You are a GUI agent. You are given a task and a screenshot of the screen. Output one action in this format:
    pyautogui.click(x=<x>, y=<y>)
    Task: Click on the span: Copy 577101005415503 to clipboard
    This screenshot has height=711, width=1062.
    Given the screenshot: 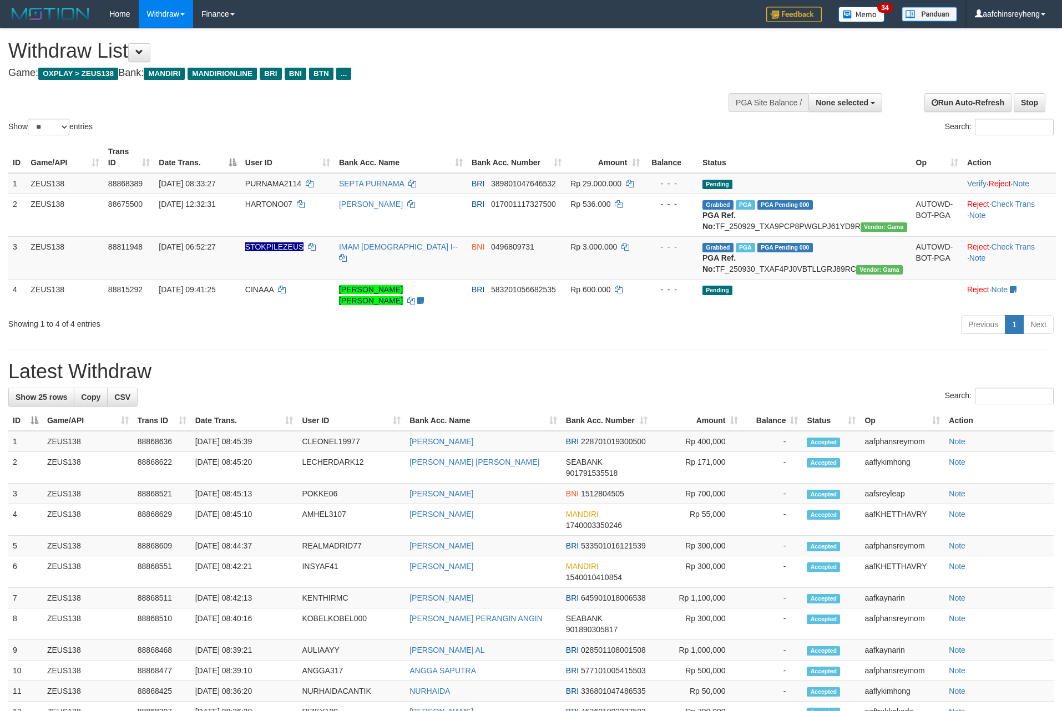 What is the action you would take?
    pyautogui.click(x=613, y=671)
    